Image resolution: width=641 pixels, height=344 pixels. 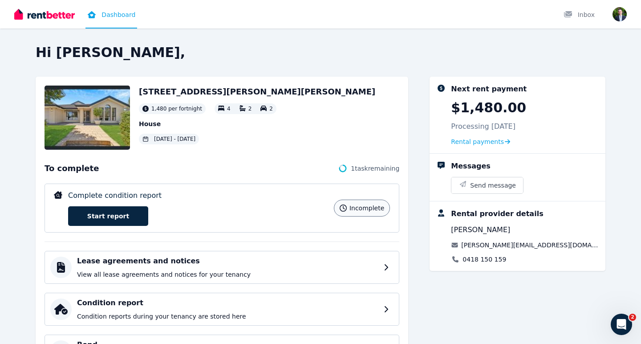 I want to click on img: David McWilliams, so click(x=620, y=14).